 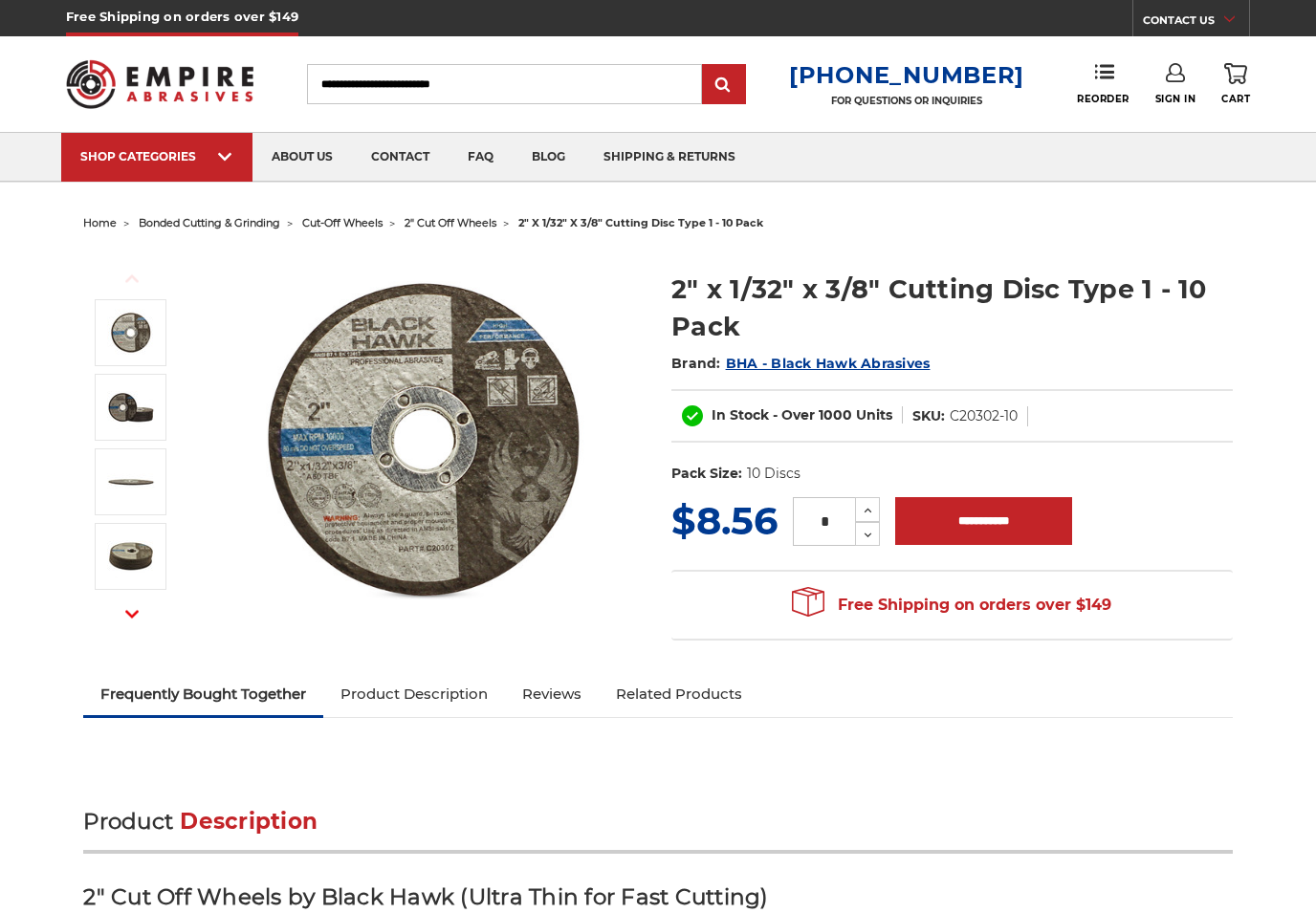 What do you see at coordinates (906, 101) in the screenshot?
I see `p: FOR QUESTIONS OR INQUIRIES` at bounding box center [906, 101].